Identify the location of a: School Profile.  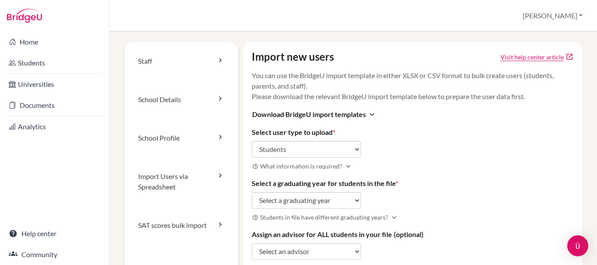
(181, 138).